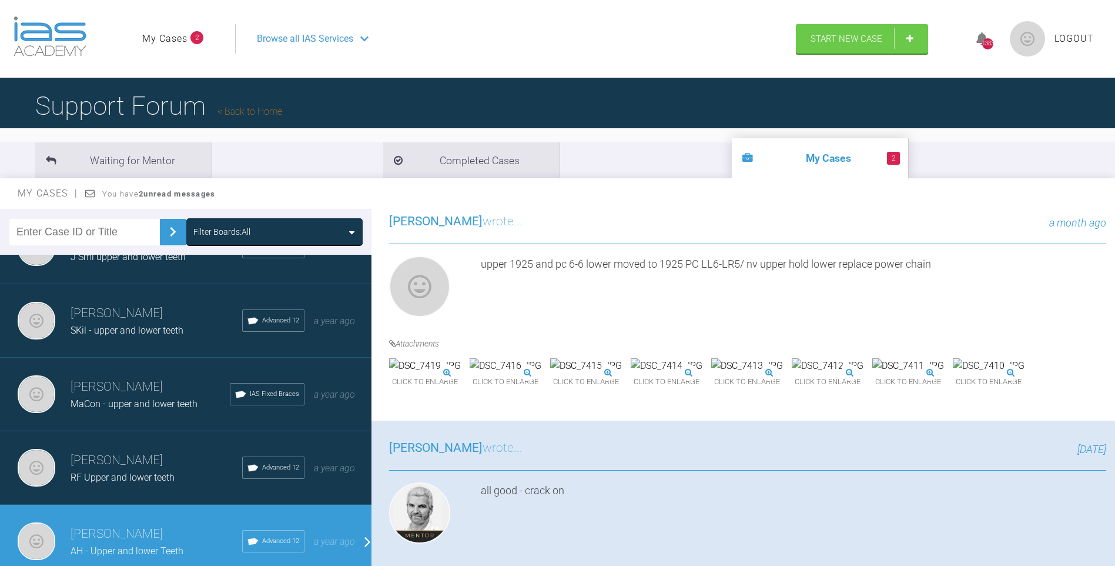  I want to click on img: chevronRight.28bd32b0.svg, so click(173, 232).